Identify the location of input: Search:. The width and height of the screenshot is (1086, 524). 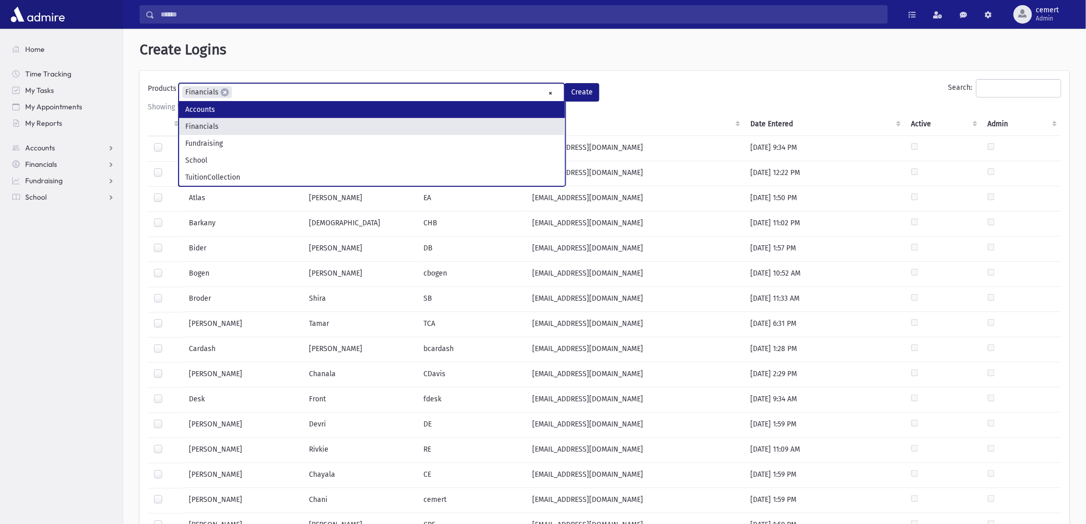
(1018, 88).